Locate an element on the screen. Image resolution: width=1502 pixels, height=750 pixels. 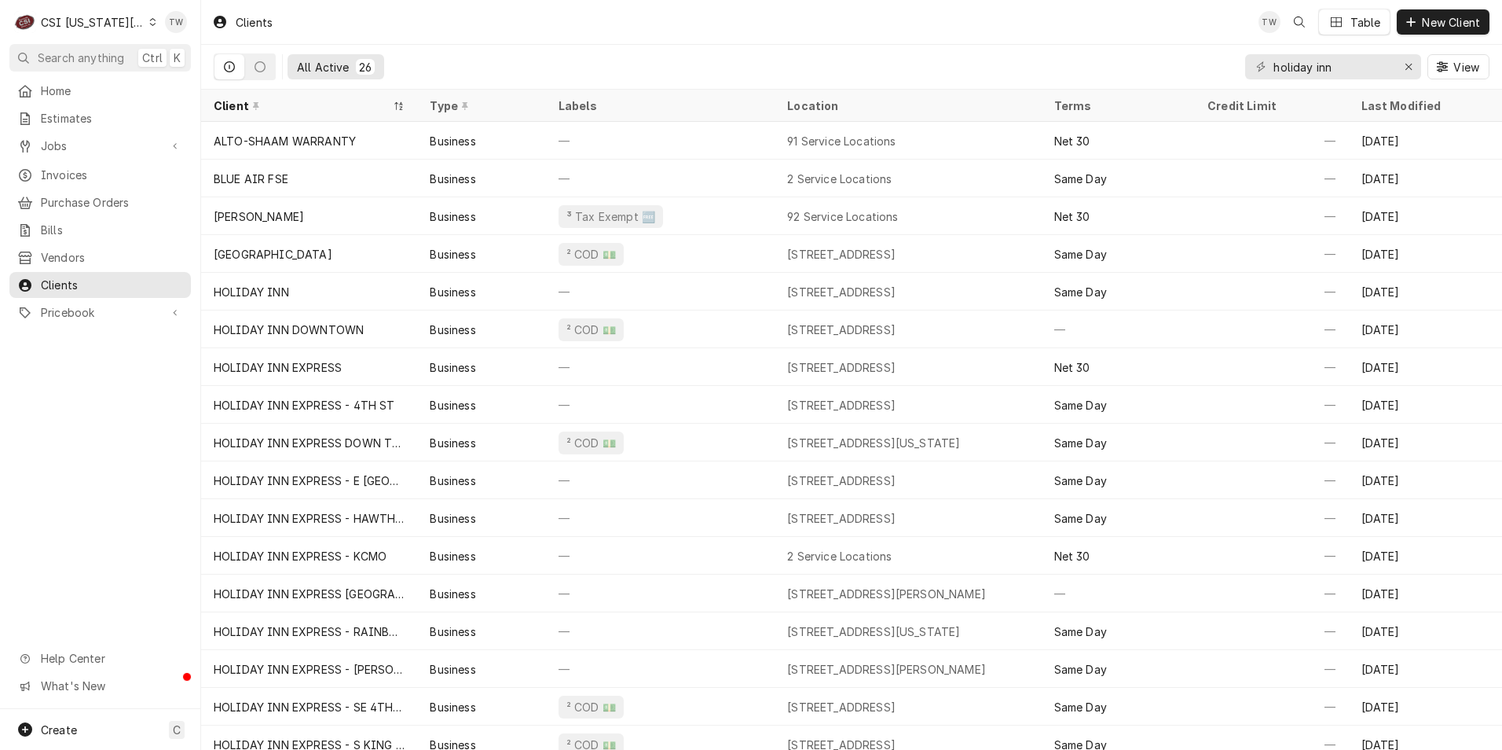
div: 92 Service Locations is located at coordinates (842, 216).